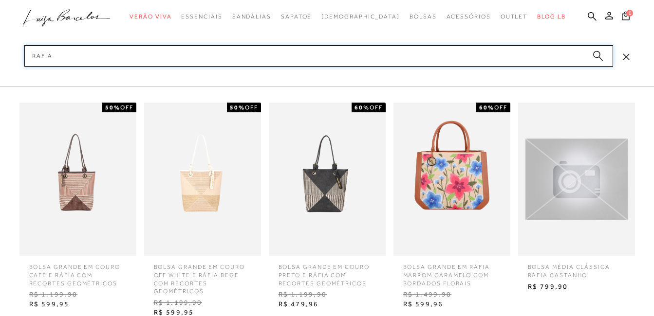 The image size is (654, 316). Describe the element at coordinates (78, 272) in the screenshot. I see `span: BOLSA GRANDE EM COURO CAFÉ E RÁFIA COM RECORTES GEOMÉTRICOS` at that location.